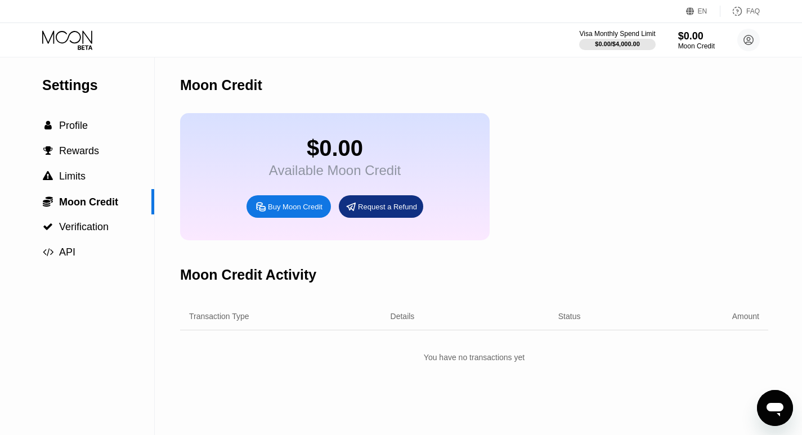 Image resolution: width=802 pixels, height=435 pixels. Describe the element at coordinates (402, 316) in the screenshot. I see `div: Details` at that location.